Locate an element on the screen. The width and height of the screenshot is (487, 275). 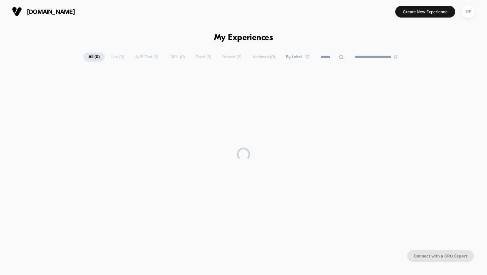
h1: My Experiences is located at coordinates (243, 38).